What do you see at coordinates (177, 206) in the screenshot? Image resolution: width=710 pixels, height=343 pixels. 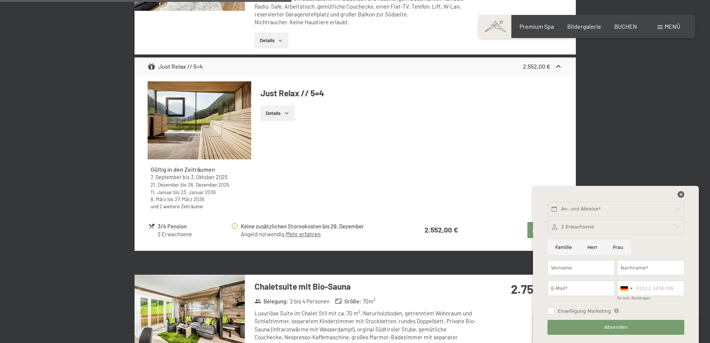 I see `a: und 2 weitere Zeiträume` at bounding box center [177, 206].